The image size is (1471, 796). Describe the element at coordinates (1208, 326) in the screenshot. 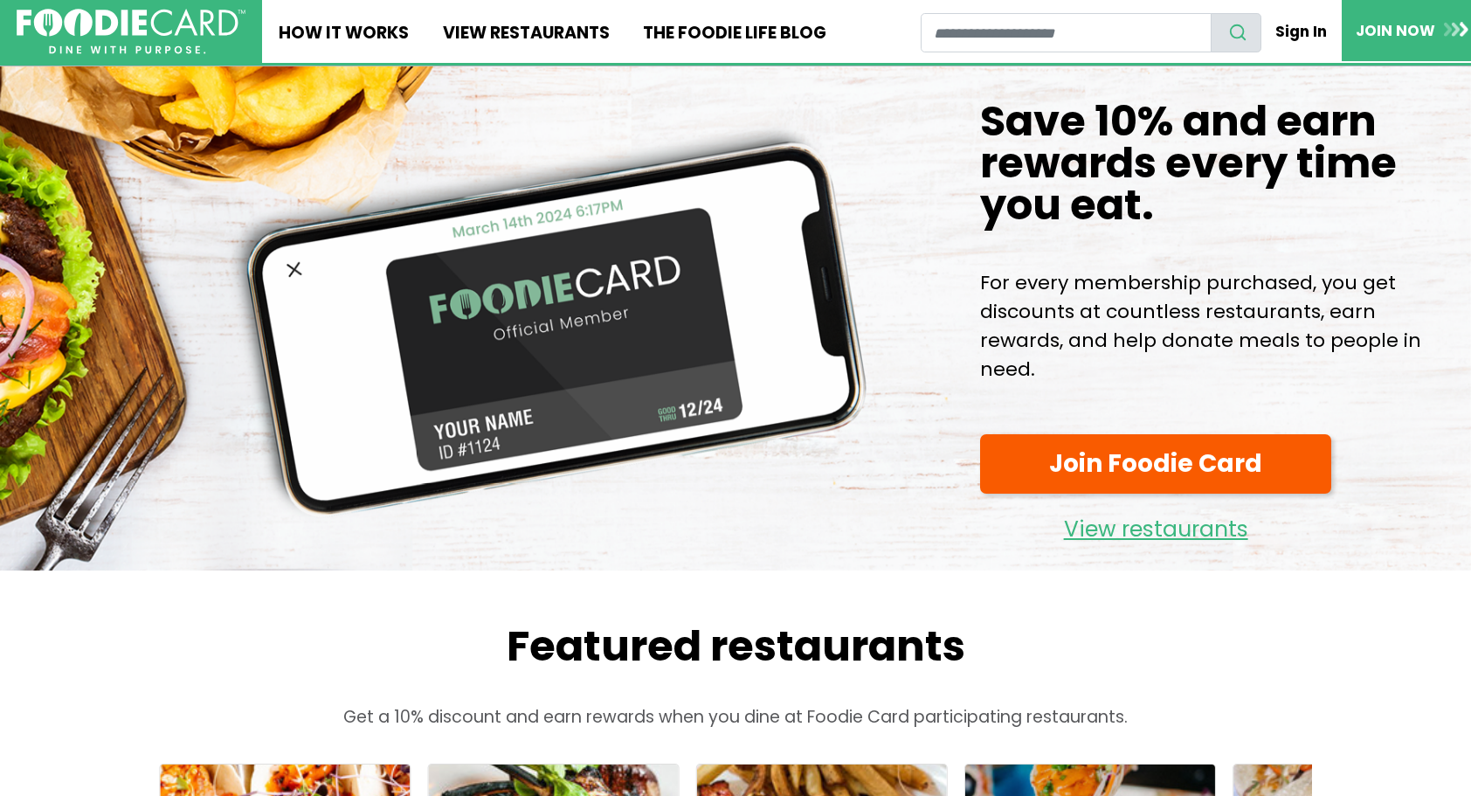

I see `p: For every membership purchased, you get discounts at countless restaurants, earn rewards, and hel...` at that location.